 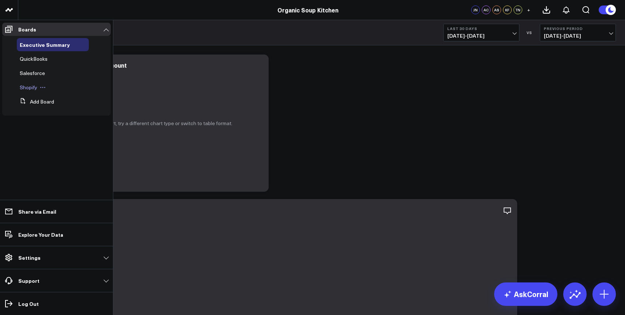 What do you see at coordinates (45, 45) in the screenshot?
I see `span: Executive Summary` at bounding box center [45, 45].